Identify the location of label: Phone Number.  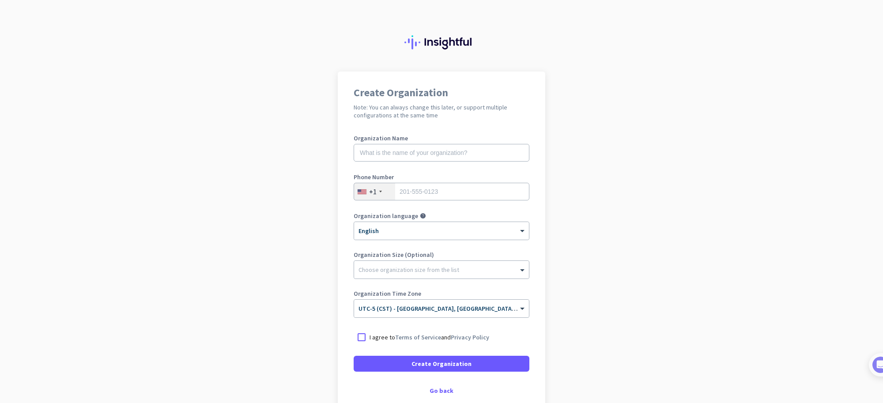
(441, 177).